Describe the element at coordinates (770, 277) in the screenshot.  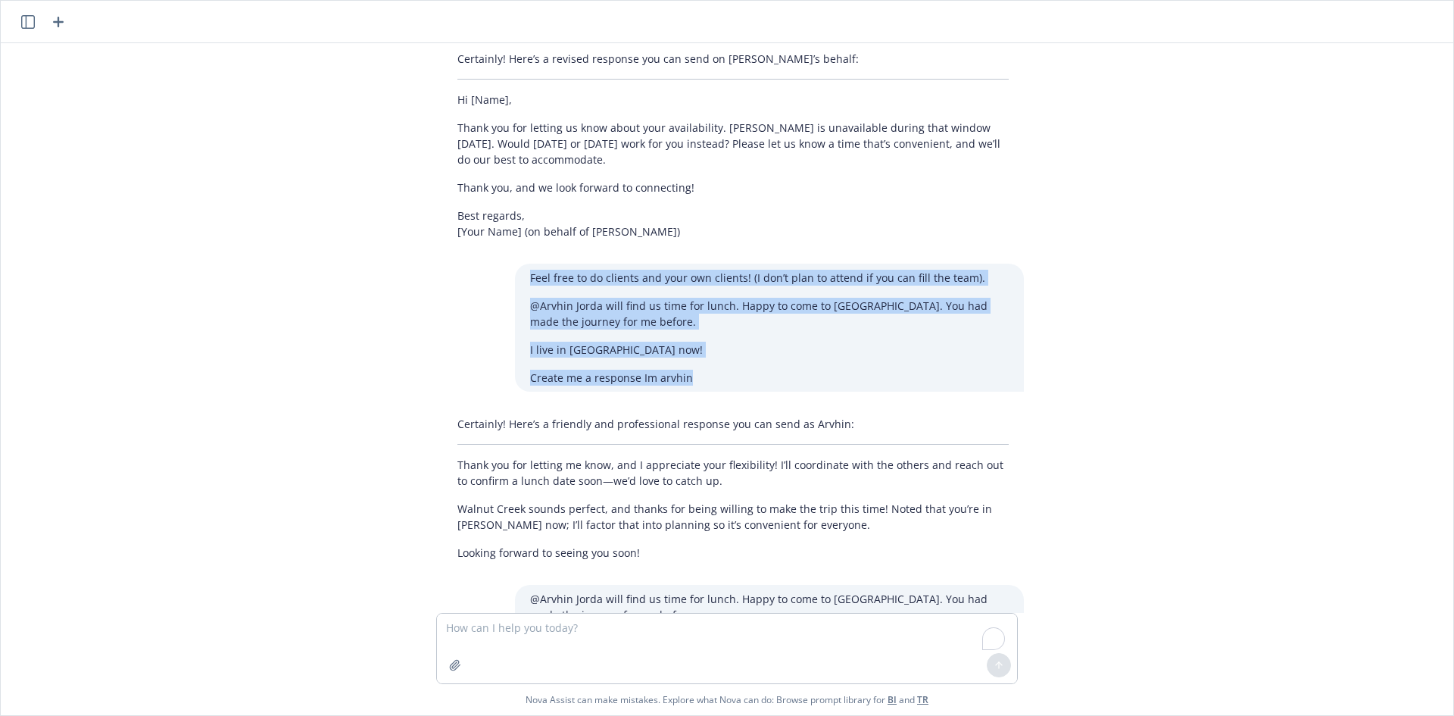
I see `p: Feel free to do clients and your own clients! (I don’t plan to attend if you can fill the team).` at that location.